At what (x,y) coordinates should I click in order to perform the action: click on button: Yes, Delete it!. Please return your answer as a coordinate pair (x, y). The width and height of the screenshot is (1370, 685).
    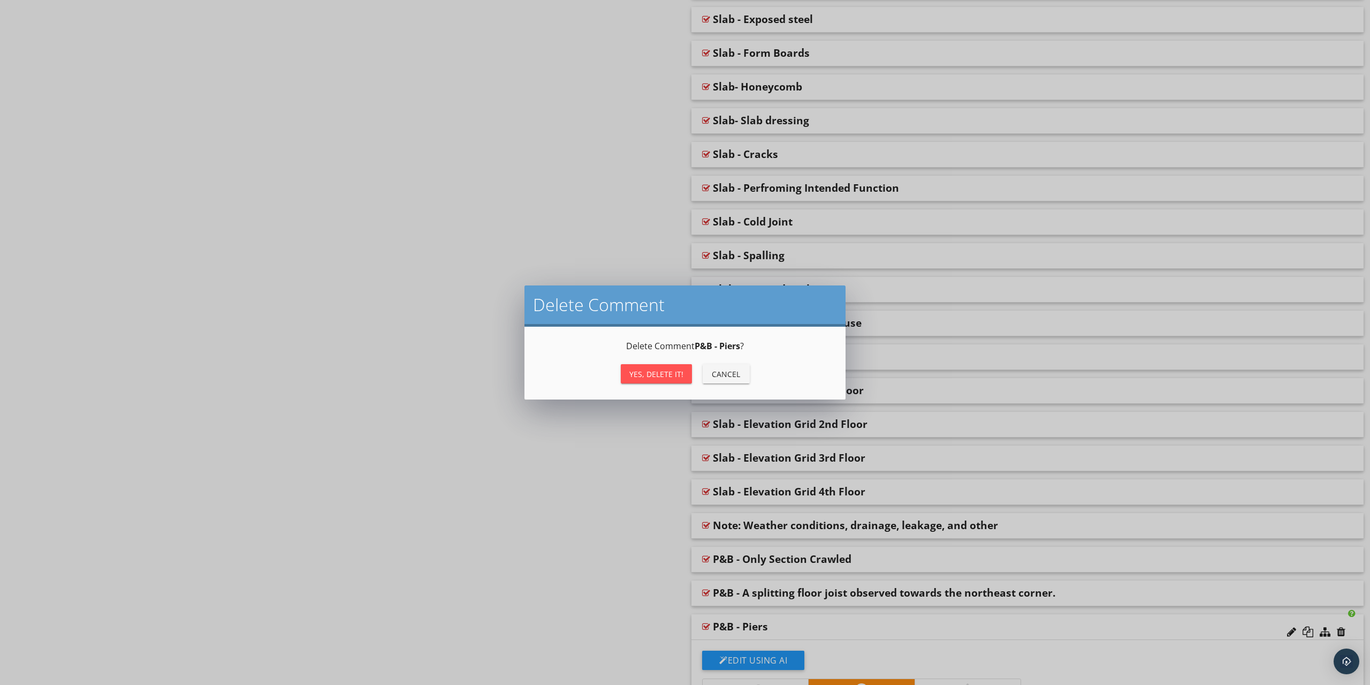
    Looking at the image, I should click on (656, 374).